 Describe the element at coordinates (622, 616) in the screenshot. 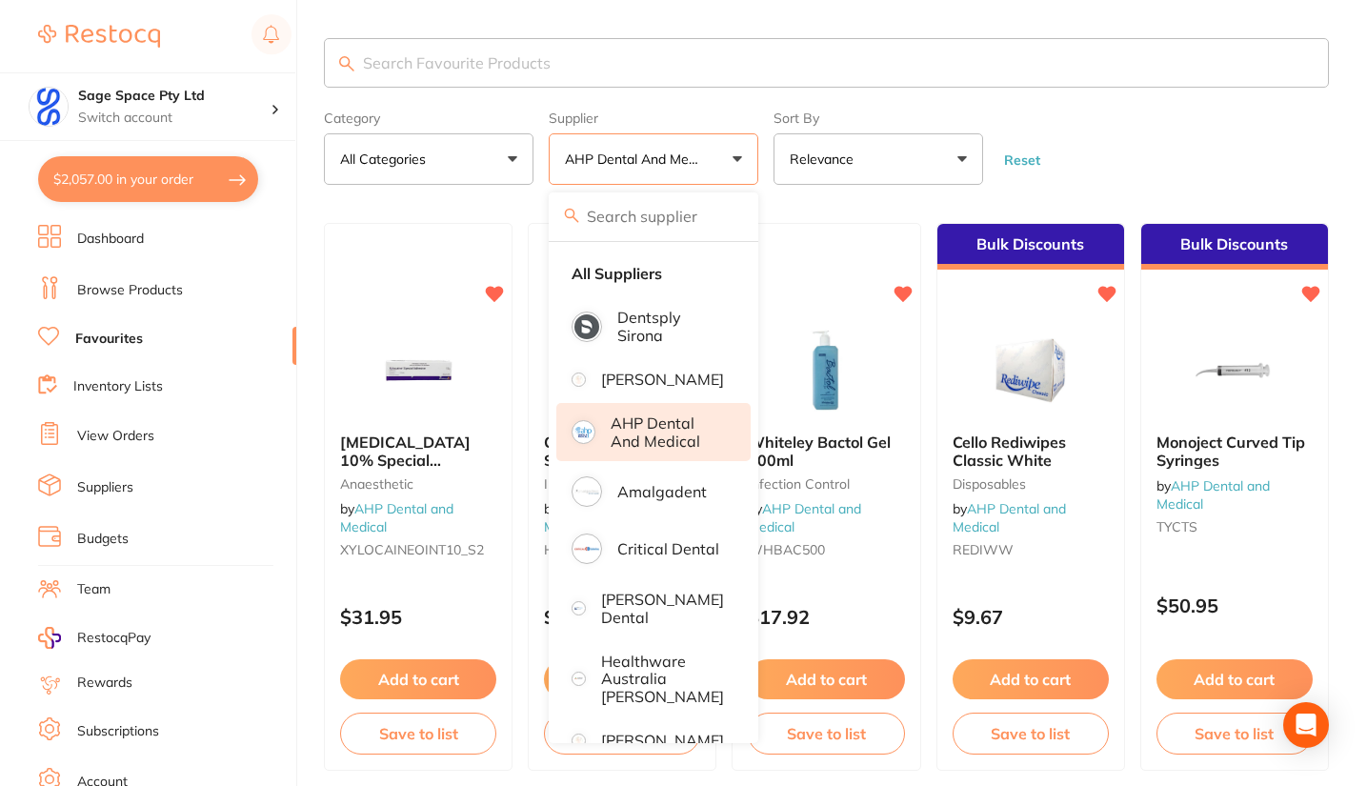

I see `p: $16.02` at that location.